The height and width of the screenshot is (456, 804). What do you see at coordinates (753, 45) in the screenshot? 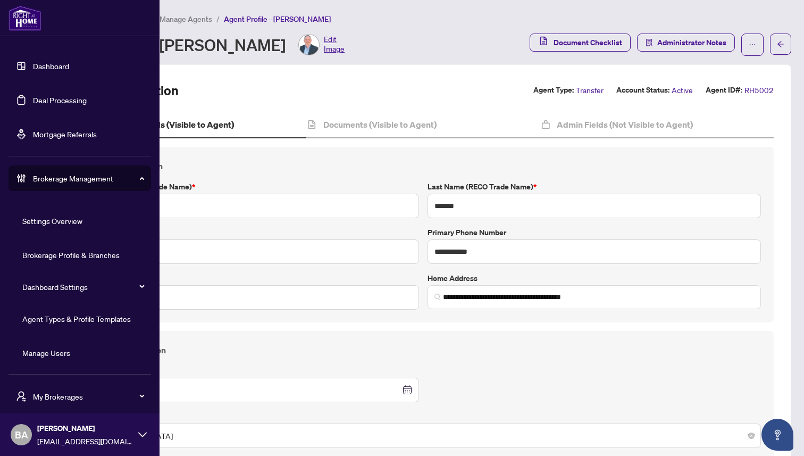
I see `span: ellipsis` at bounding box center [753, 45].